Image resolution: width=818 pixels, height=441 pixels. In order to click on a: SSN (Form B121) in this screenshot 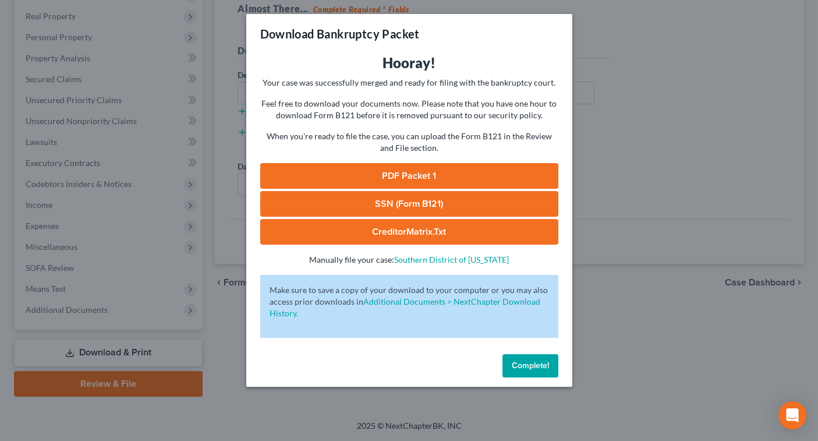, I will do `click(409, 204)`.